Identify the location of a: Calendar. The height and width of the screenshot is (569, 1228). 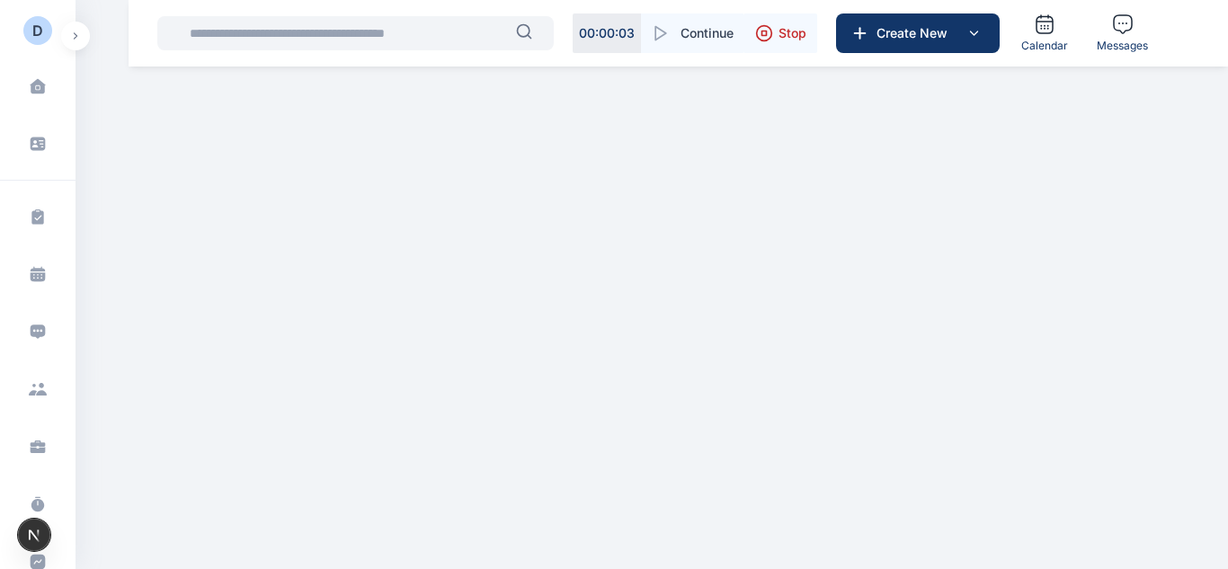
(1045, 33).